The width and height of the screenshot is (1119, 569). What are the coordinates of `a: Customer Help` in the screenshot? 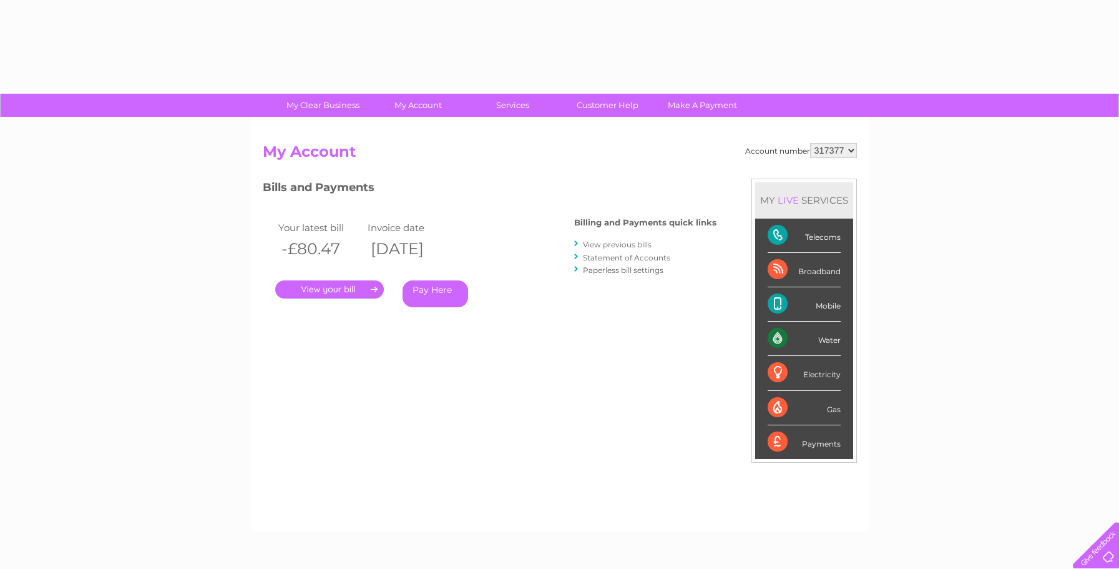 It's located at (607, 105).